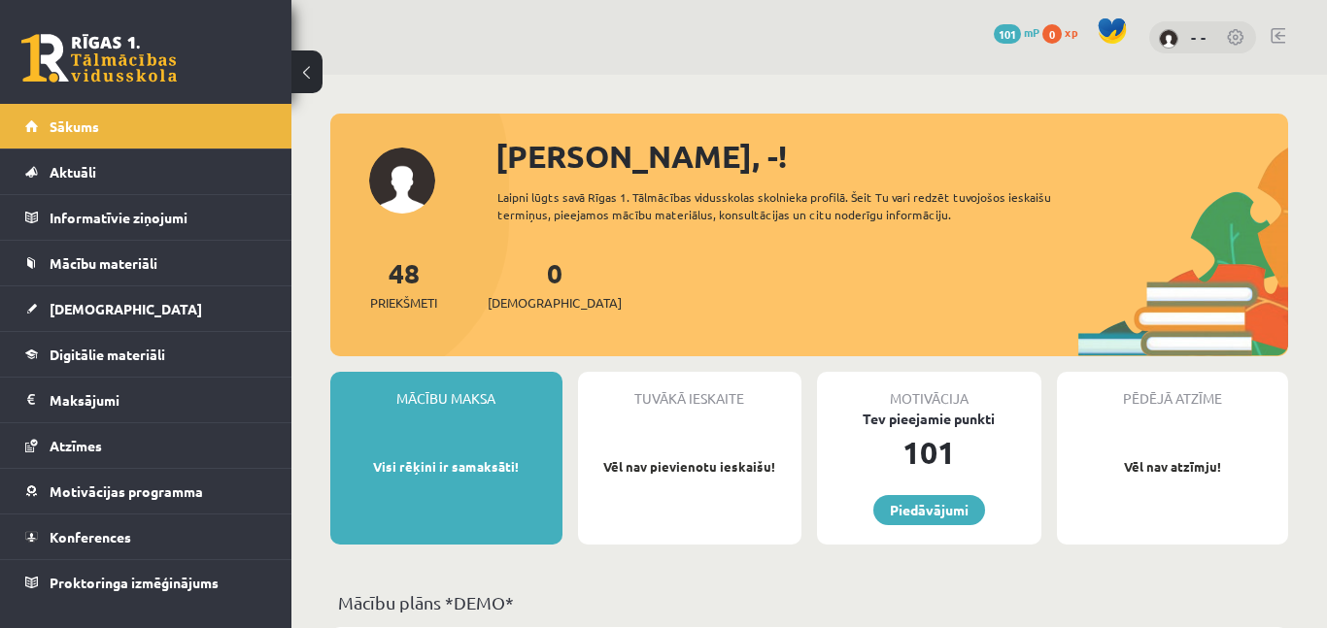 This screenshot has width=1327, height=628. What do you see at coordinates (74, 126) in the screenshot?
I see `span: Sākums` at bounding box center [74, 126].